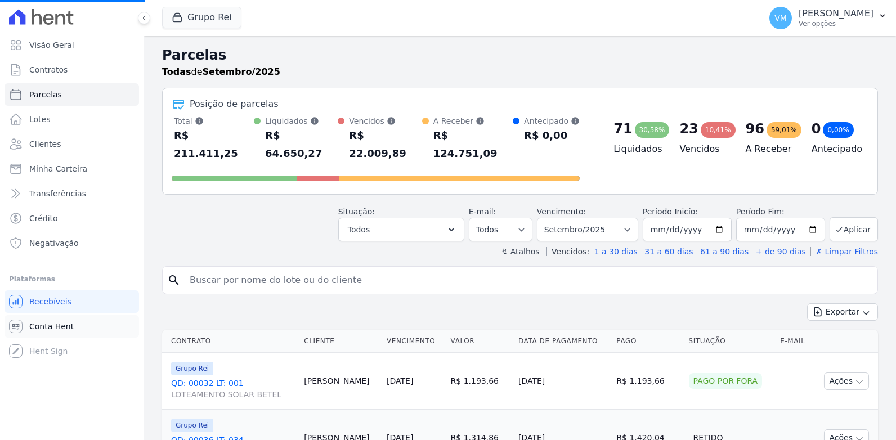 The width and height of the screenshot is (896, 440). I want to click on th: Contrato, so click(231, 341).